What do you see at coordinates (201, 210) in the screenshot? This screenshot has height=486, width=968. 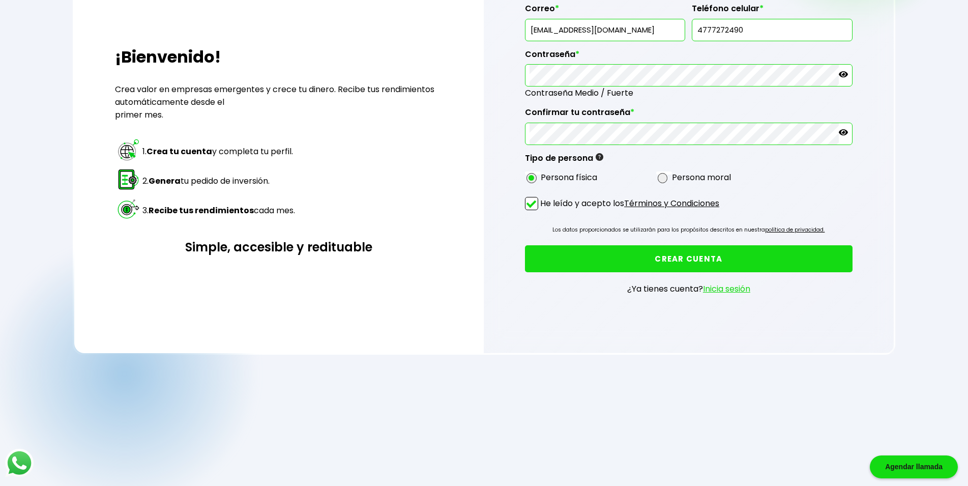 I see `strong: Recibe tus rendimientos` at bounding box center [201, 210].